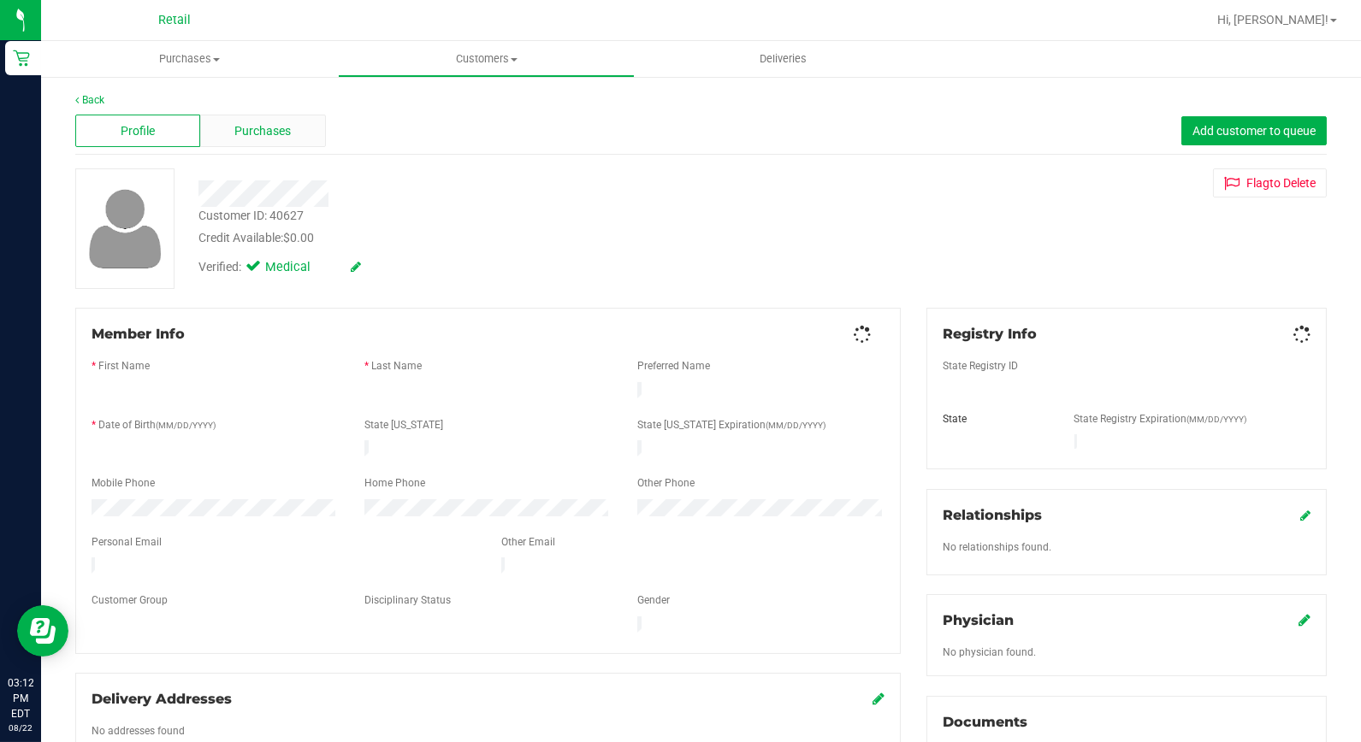 Image resolution: width=1361 pixels, height=742 pixels. I want to click on span: Deliveries, so click(782, 59).